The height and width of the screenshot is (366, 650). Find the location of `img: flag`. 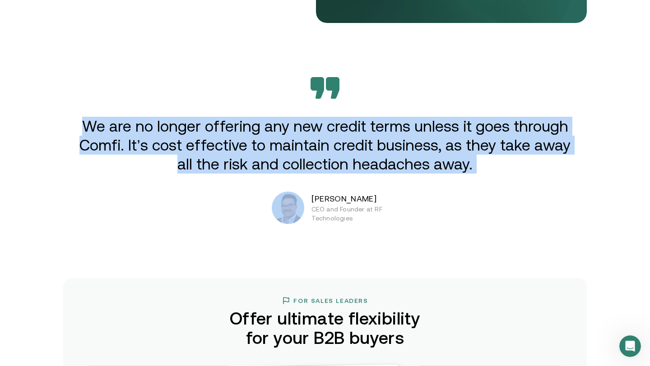

img: flag is located at coordinates (286, 301).